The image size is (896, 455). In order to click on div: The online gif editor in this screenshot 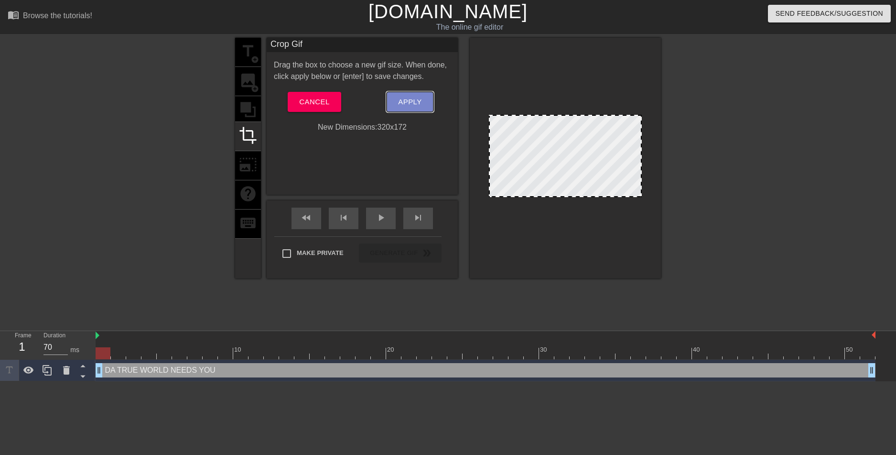, I will do `click(470, 27)`.